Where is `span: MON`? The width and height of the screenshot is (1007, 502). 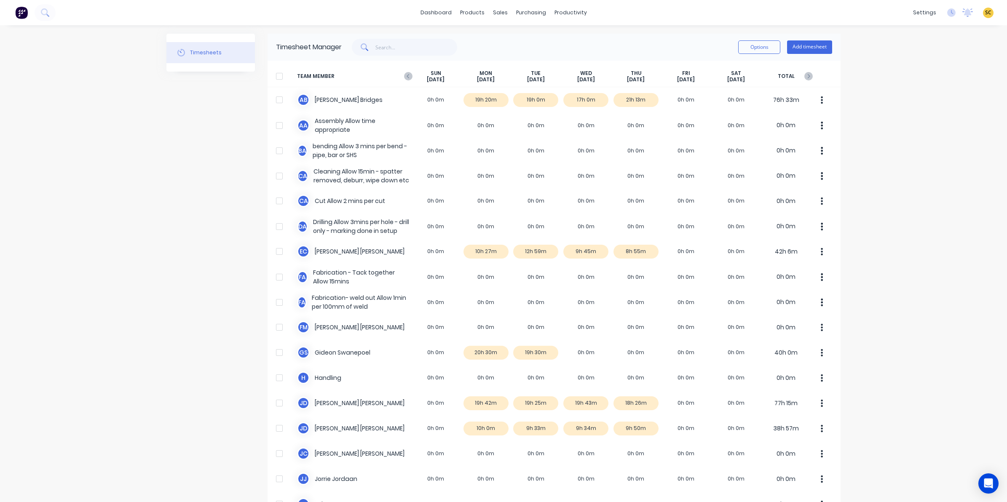 span: MON is located at coordinates (486, 73).